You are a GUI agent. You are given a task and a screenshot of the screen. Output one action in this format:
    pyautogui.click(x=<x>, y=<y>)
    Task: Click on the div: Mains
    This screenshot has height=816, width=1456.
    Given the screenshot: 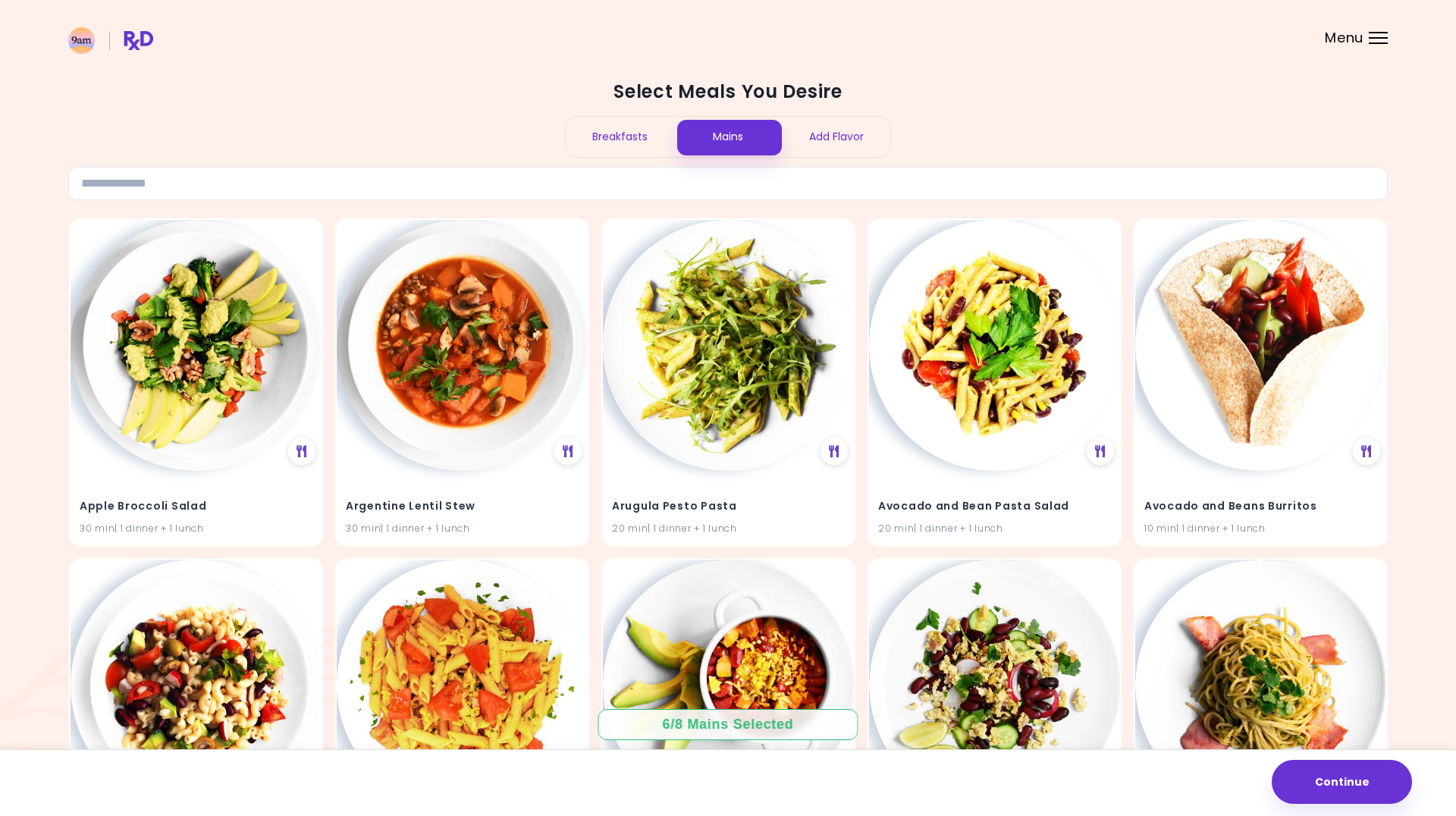 What is the action you would take?
    pyautogui.click(x=728, y=136)
    